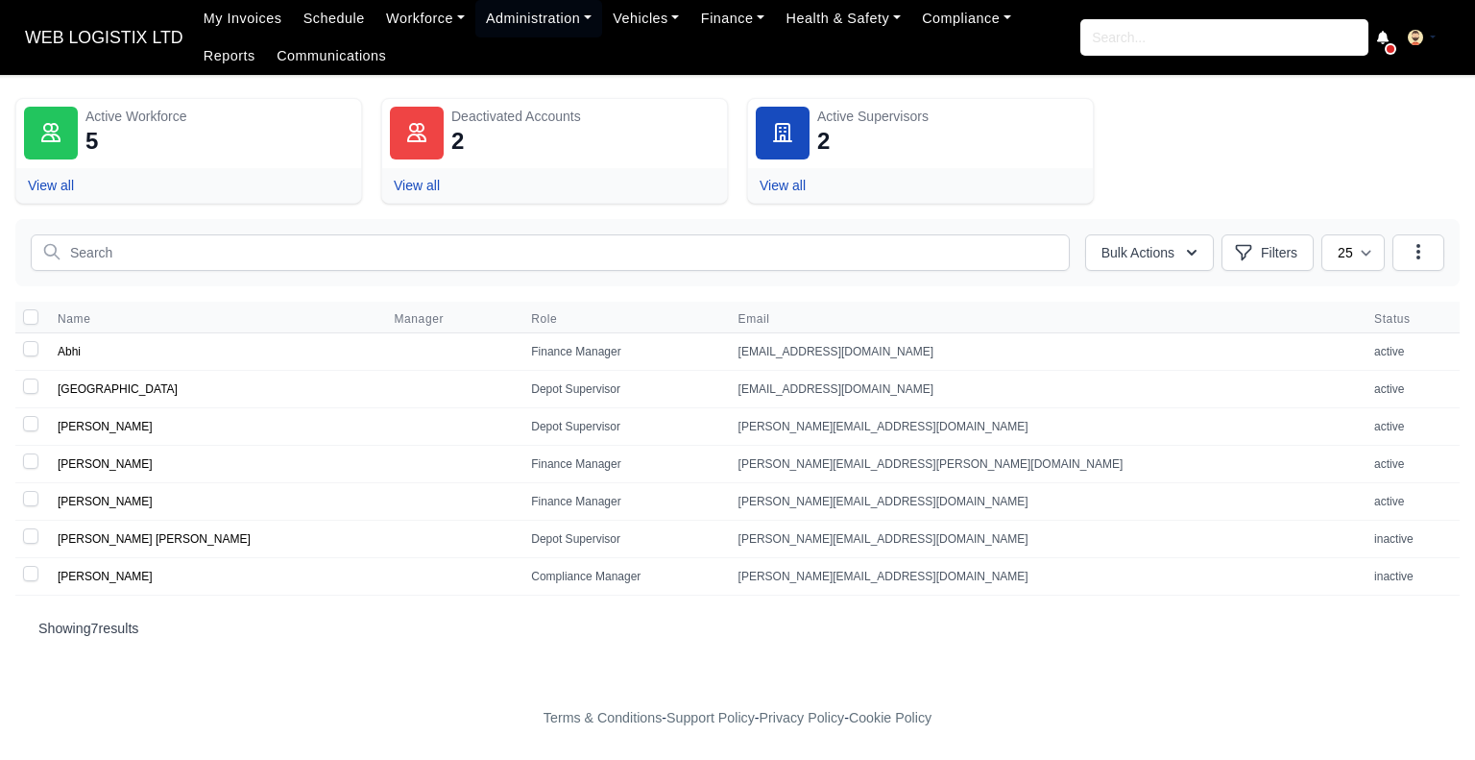 The height and width of the screenshot is (760, 1475). What do you see at coordinates (82, 319) in the screenshot?
I see `button: Name` at bounding box center [82, 319].